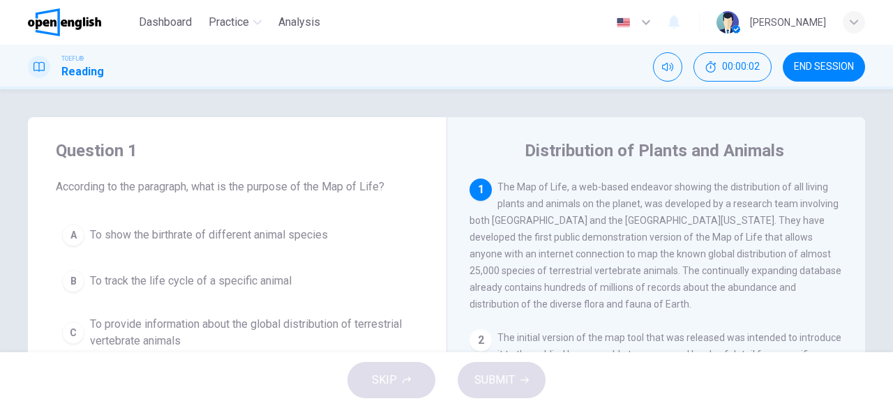 The width and height of the screenshot is (893, 408). I want to click on button: BTo track the life cycle of a specific animal, so click(237, 281).